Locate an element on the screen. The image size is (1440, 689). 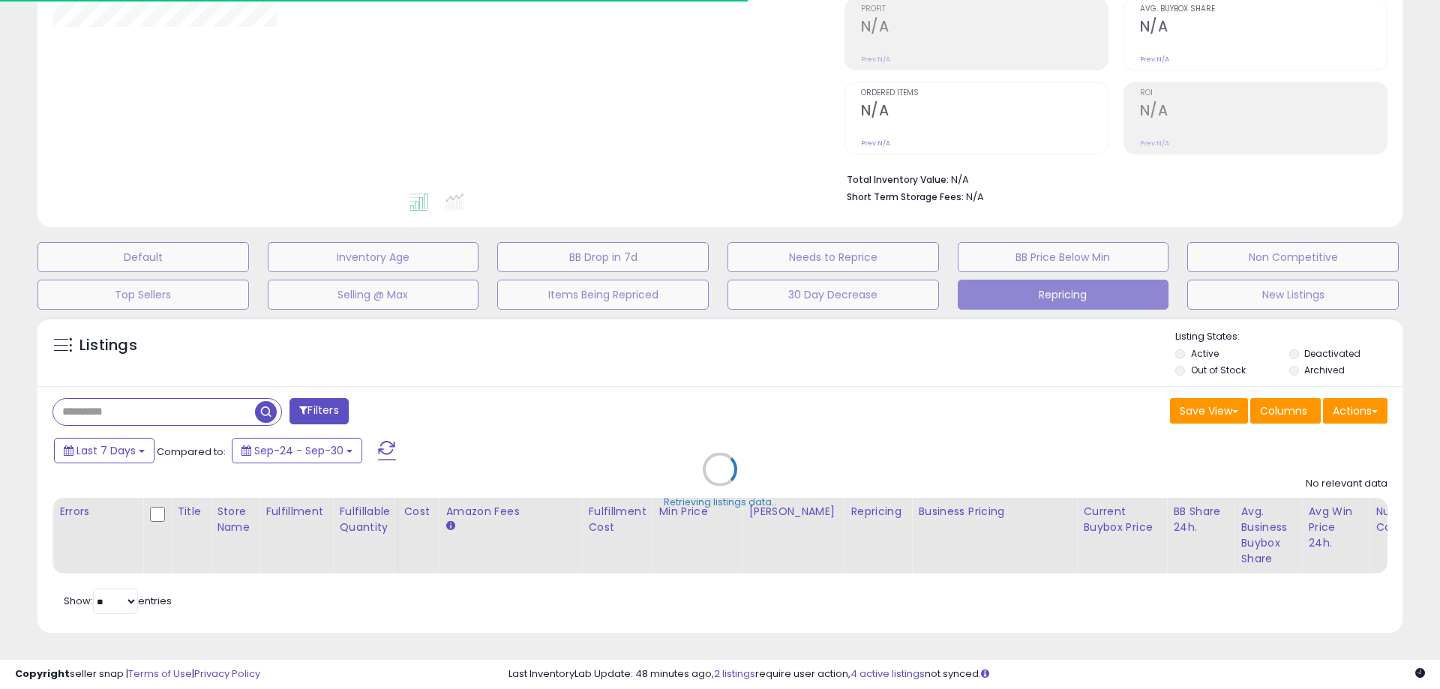
button: New Listings is located at coordinates (1293, 295).